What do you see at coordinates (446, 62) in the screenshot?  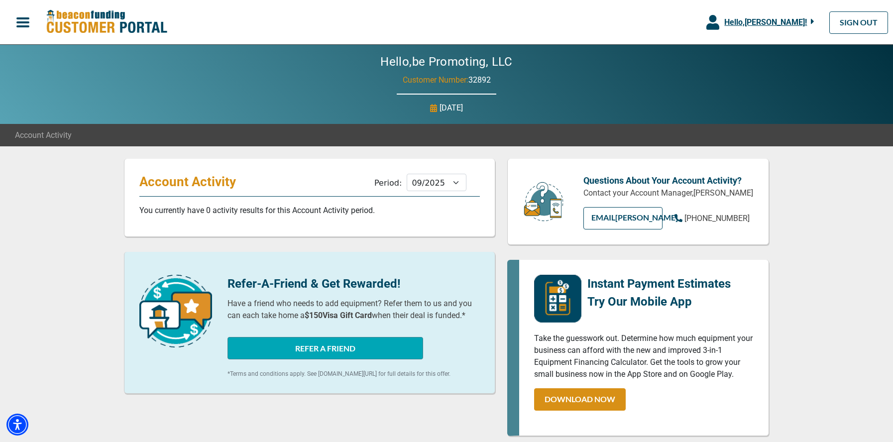 I see `h2: Hello, be Promoting, LLC` at bounding box center [446, 62].